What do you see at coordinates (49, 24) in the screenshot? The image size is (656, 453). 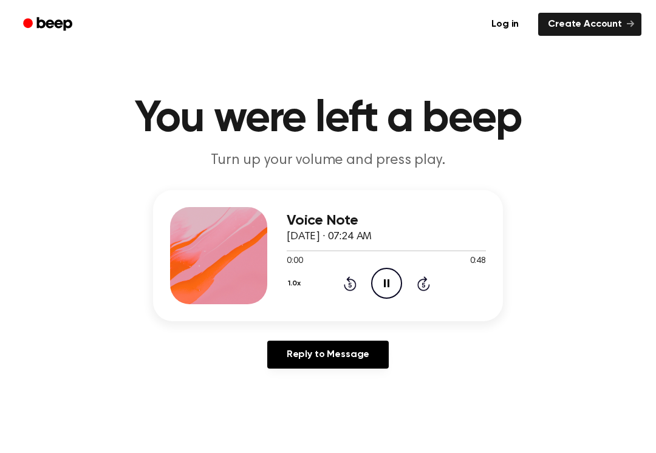 I see `a: Beep` at bounding box center [49, 24].